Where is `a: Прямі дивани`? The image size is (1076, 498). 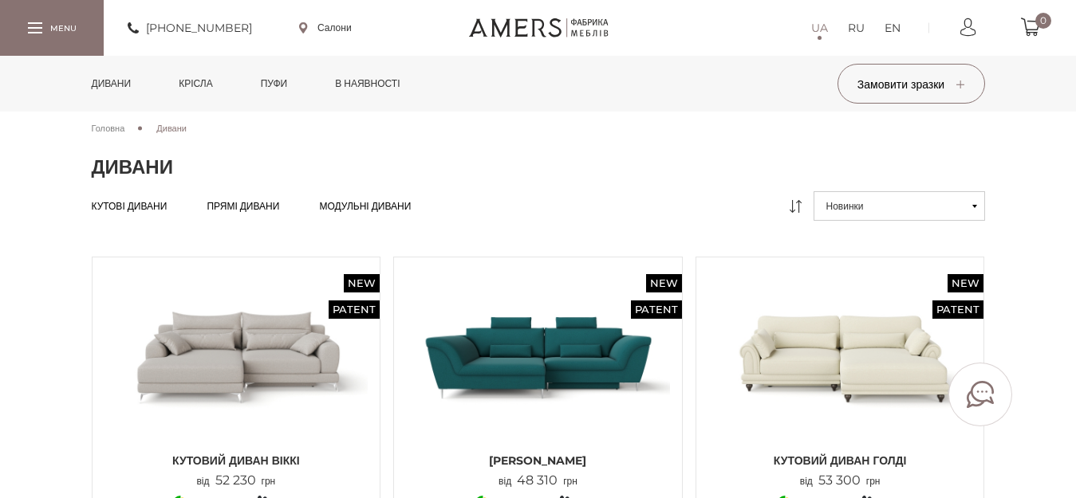
a: Прямі дивани is located at coordinates (242, 207).